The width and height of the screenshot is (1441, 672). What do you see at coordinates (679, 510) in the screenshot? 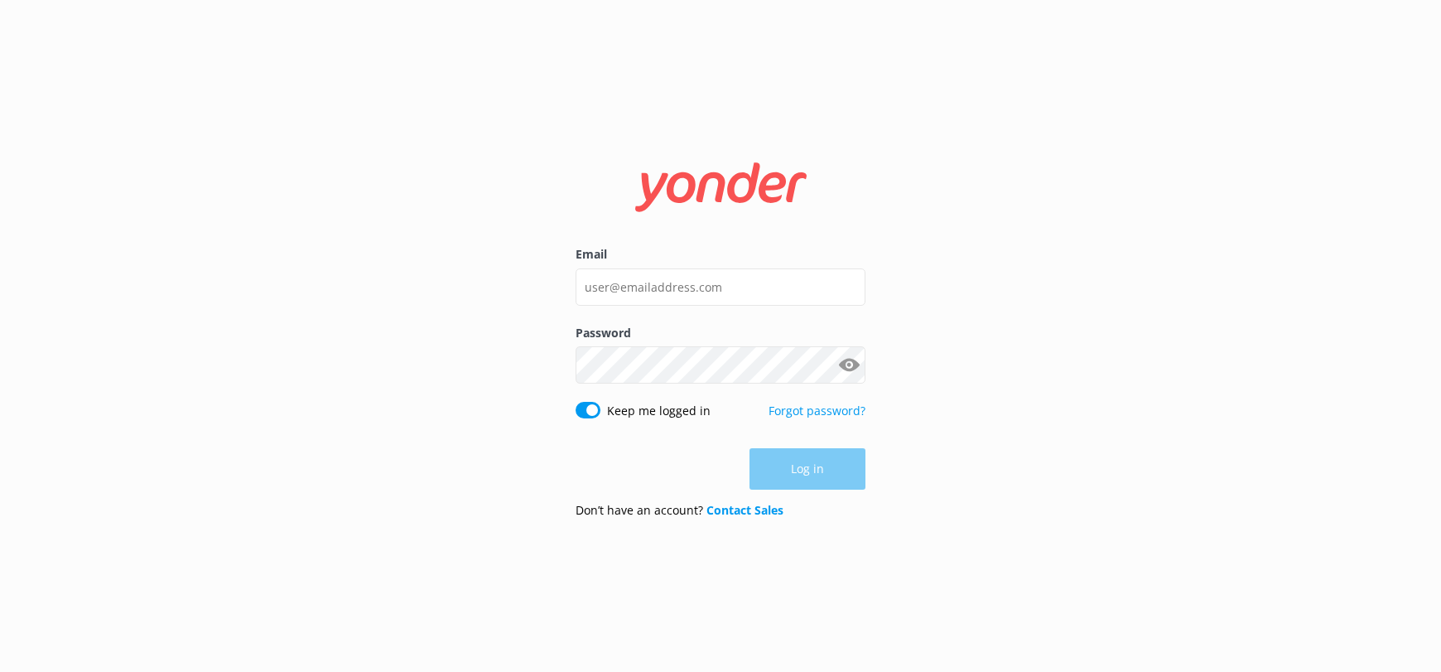
I see `p: Don’t have an account?` at bounding box center [679, 510].